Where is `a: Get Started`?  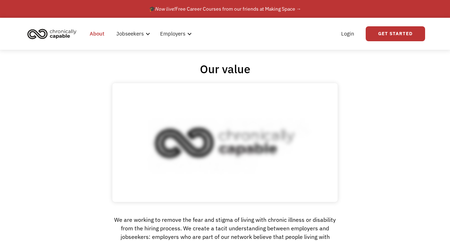 a: Get Started is located at coordinates (395, 34).